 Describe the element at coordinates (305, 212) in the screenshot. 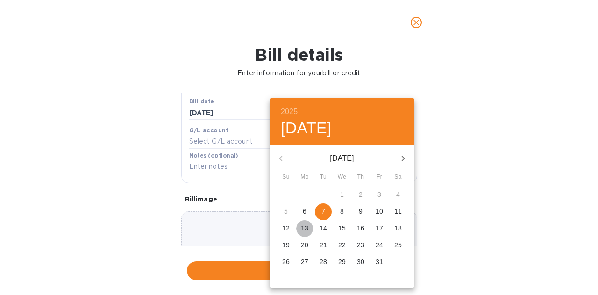

I see `button: 6` at that location.